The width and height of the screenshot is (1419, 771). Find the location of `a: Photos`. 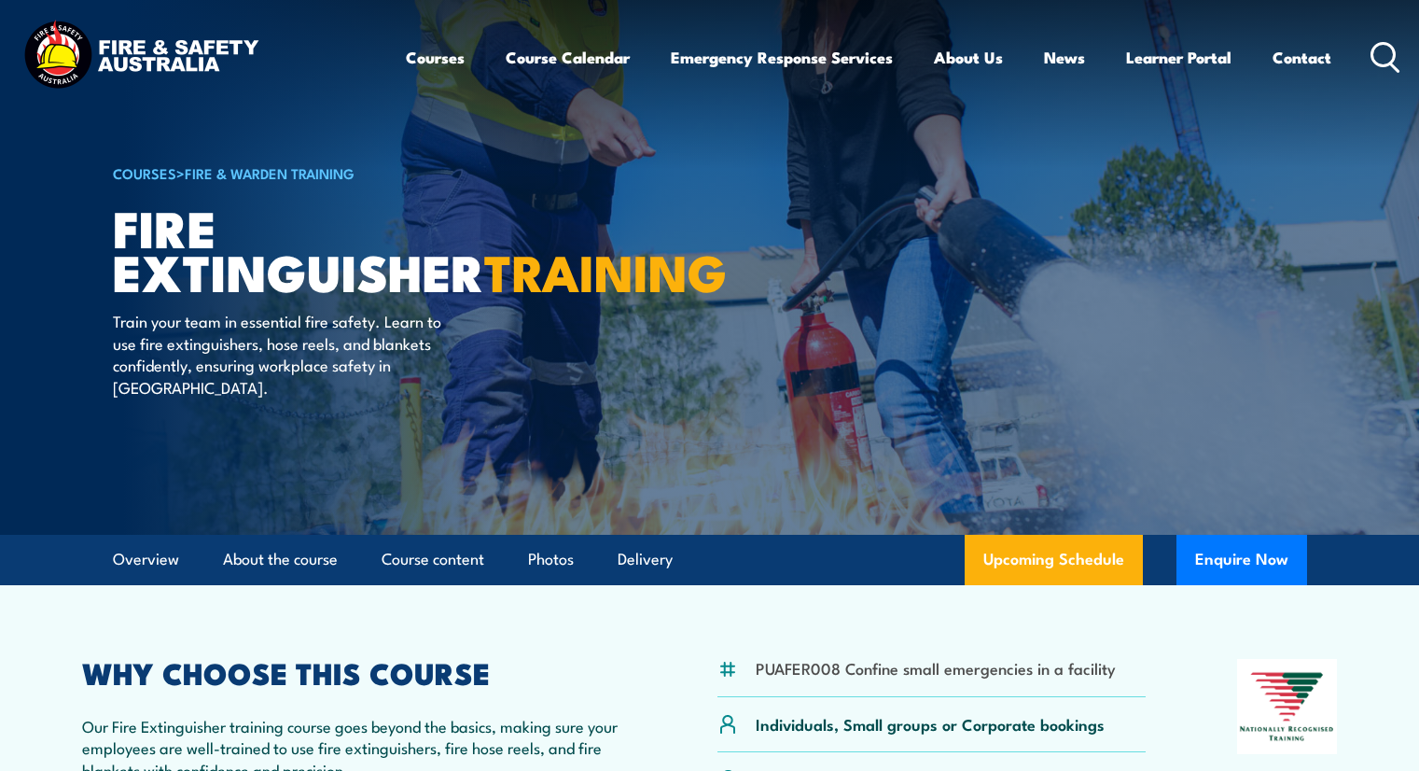

a: Photos is located at coordinates (550, 559).